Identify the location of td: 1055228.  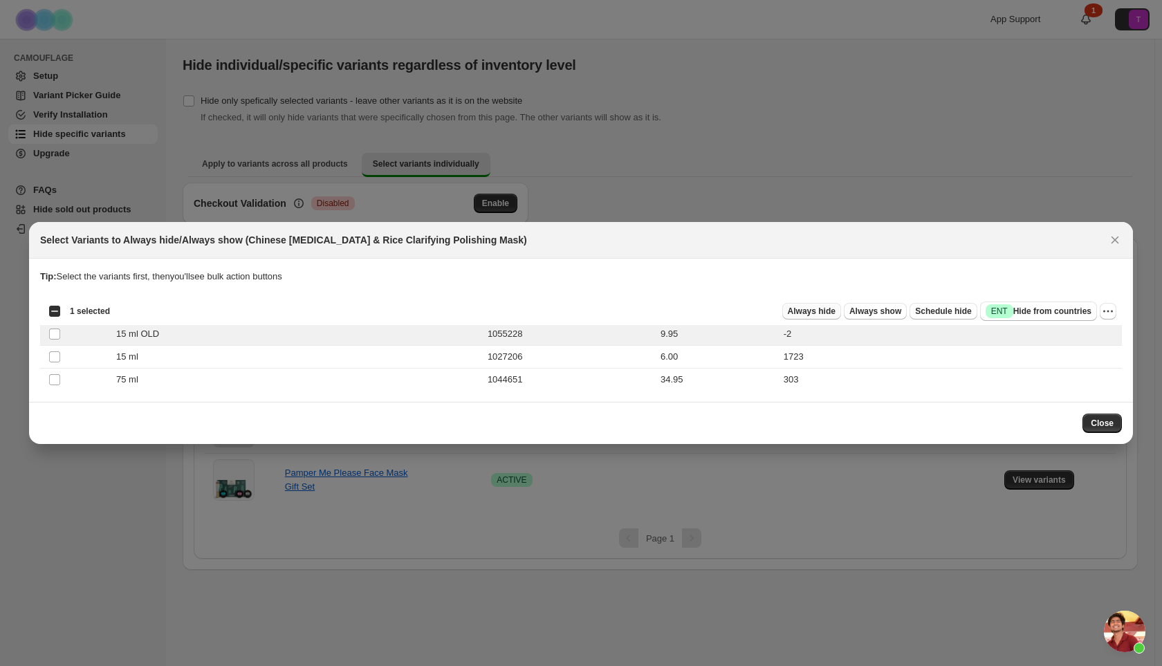
(570, 334).